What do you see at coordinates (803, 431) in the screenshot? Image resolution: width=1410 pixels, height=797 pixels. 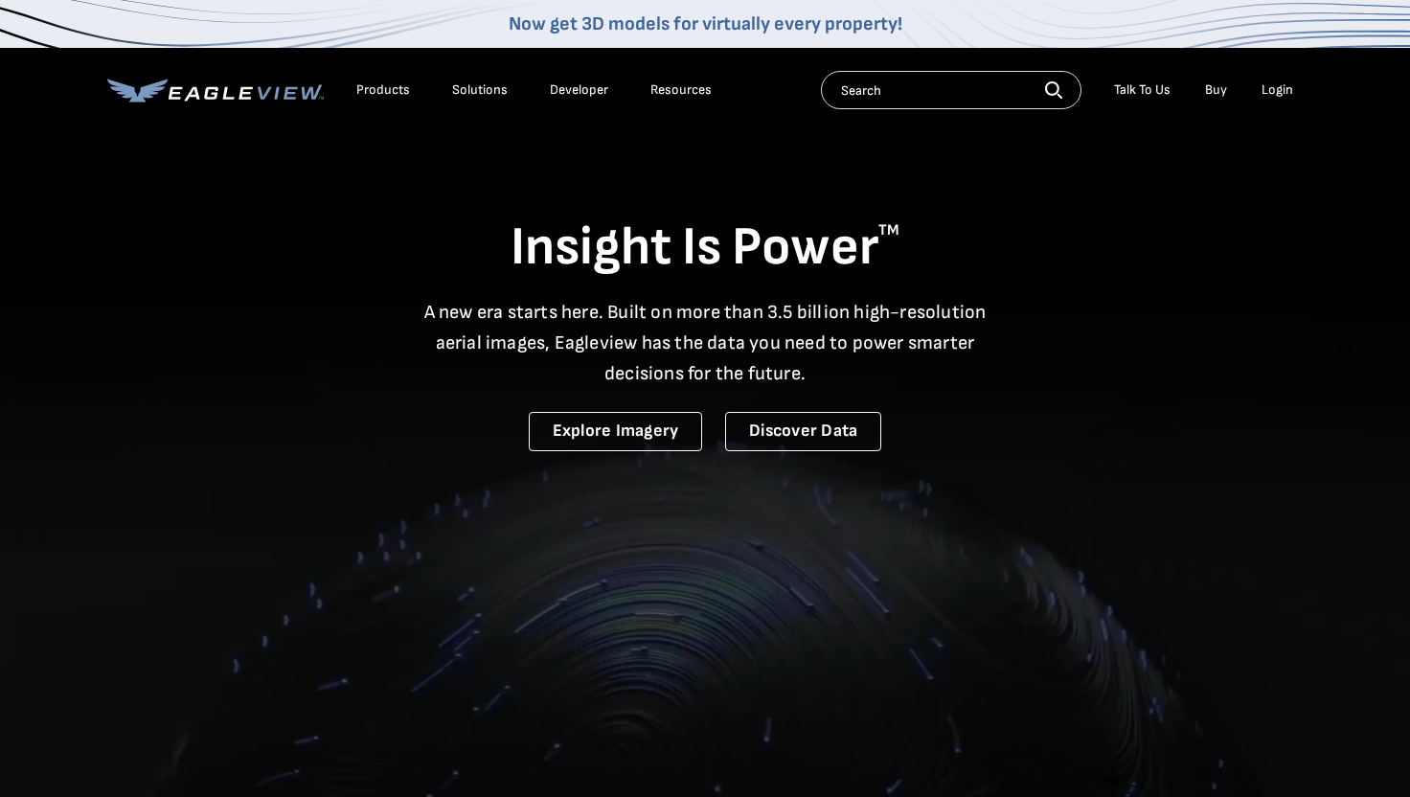 I see `a: Discover Data` at bounding box center [803, 431].